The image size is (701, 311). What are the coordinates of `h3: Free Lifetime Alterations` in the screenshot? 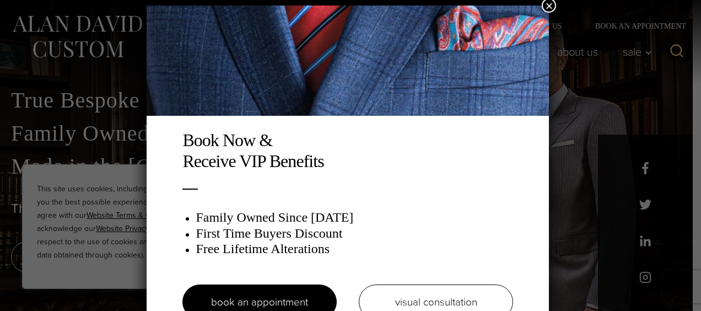 It's located at (354, 249).